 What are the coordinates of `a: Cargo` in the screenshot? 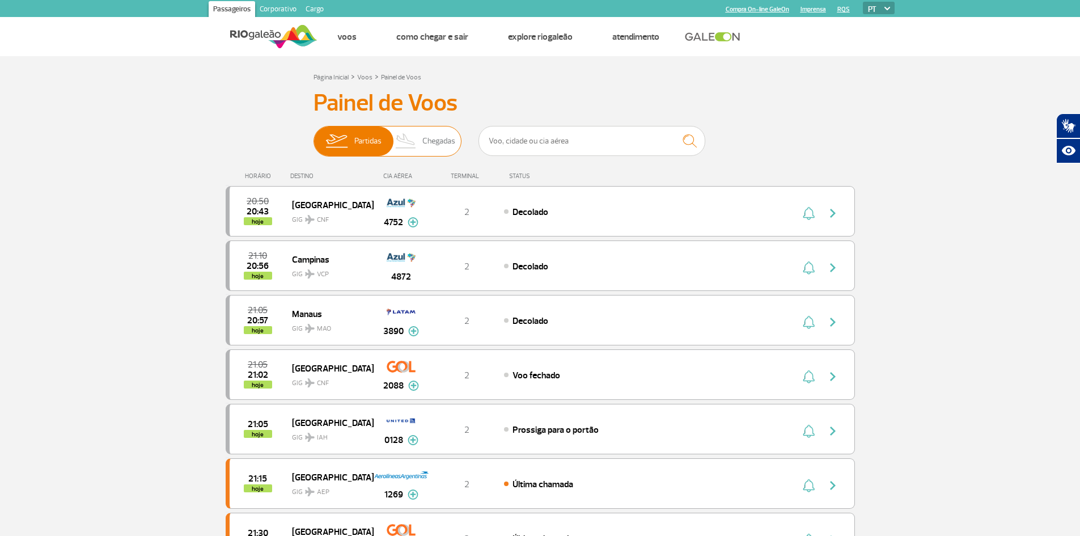 It's located at (315, 10).